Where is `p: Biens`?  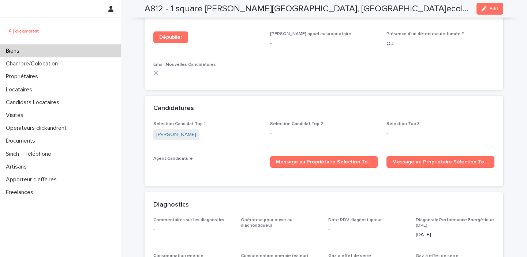 p: Biens is located at coordinates (14, 51).